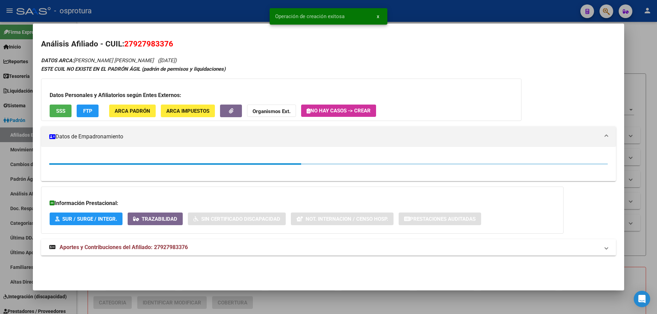 This screenshot has height=314, width=657. Describe the element at coordinates (302, 204) in the screenshot. I see `h3: Información Prestacional:` at that location.